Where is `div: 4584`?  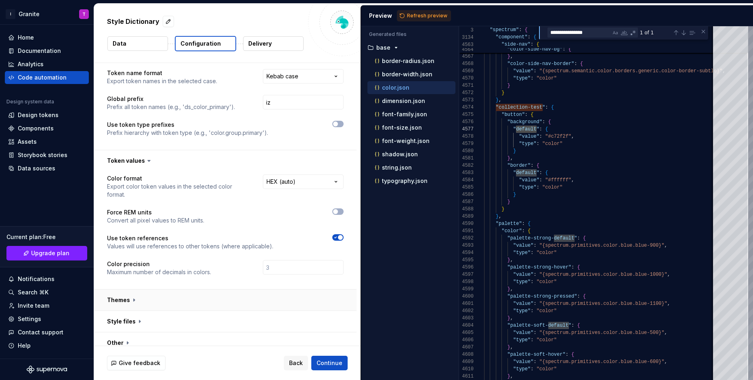
div: 4584 is located at coordinates (467, 180).